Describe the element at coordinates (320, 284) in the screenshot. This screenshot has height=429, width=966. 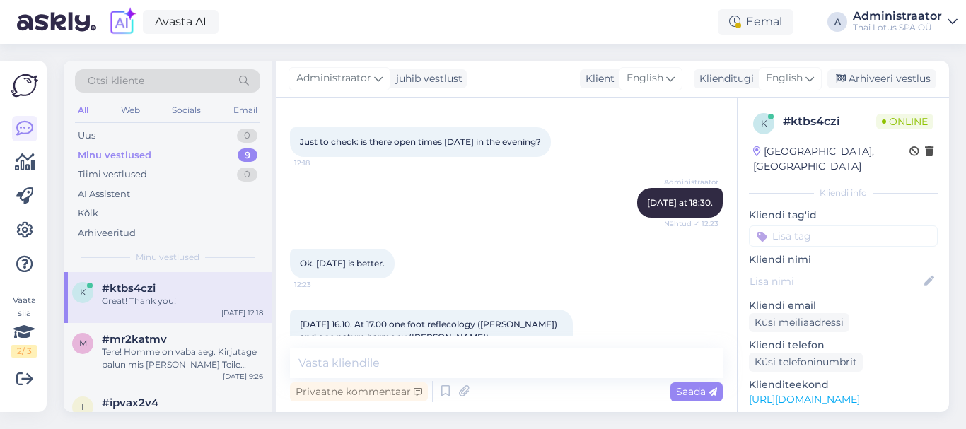
I see `span: 12:23` at that location.